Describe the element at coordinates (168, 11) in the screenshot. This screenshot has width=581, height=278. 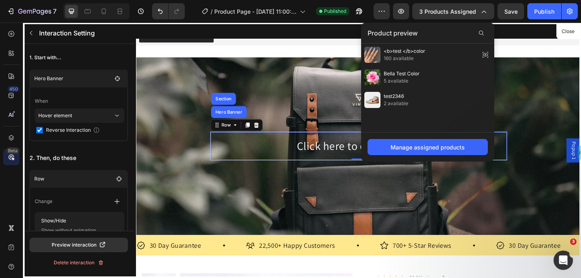
I see `div: Undo/Redo` at that location.